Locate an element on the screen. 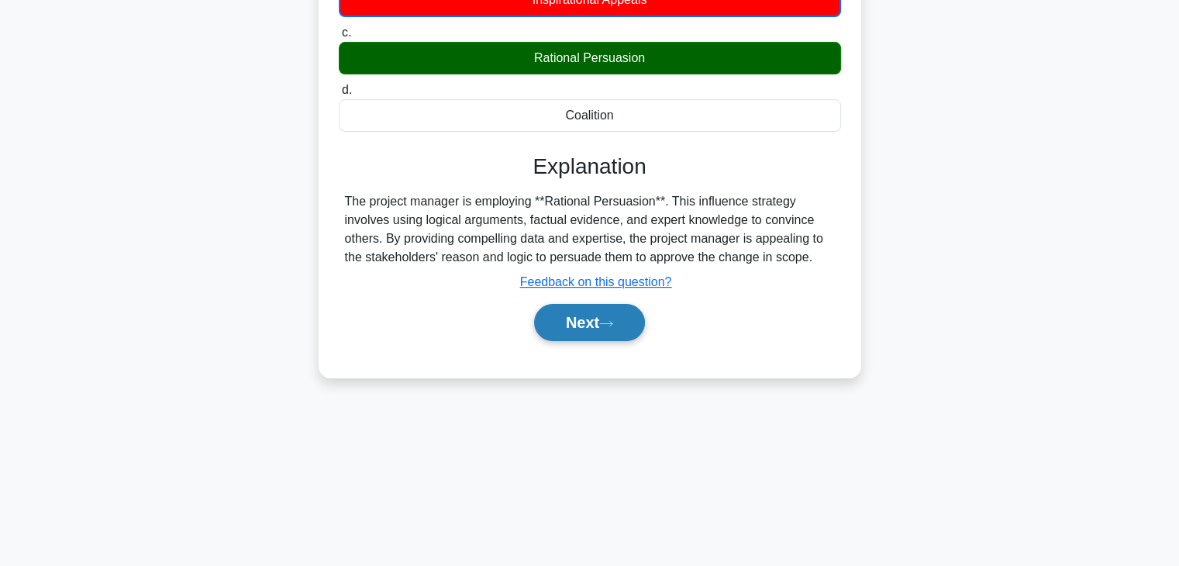  div: Rational Persuasion is located at coordinates (590, 58).